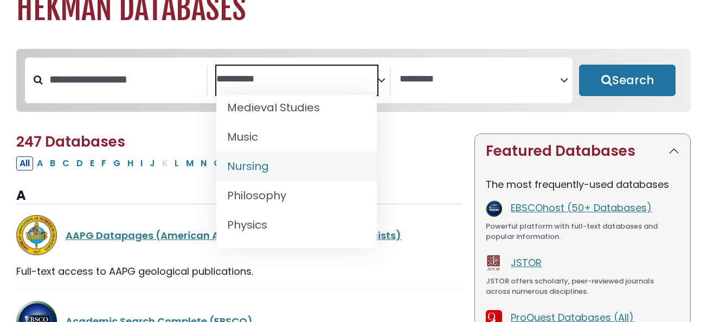 This screenshot has width=707, height=322. Describe the element at coordinates (142, 163) in the screenshot. I see `button: Filter Results I` at that location.